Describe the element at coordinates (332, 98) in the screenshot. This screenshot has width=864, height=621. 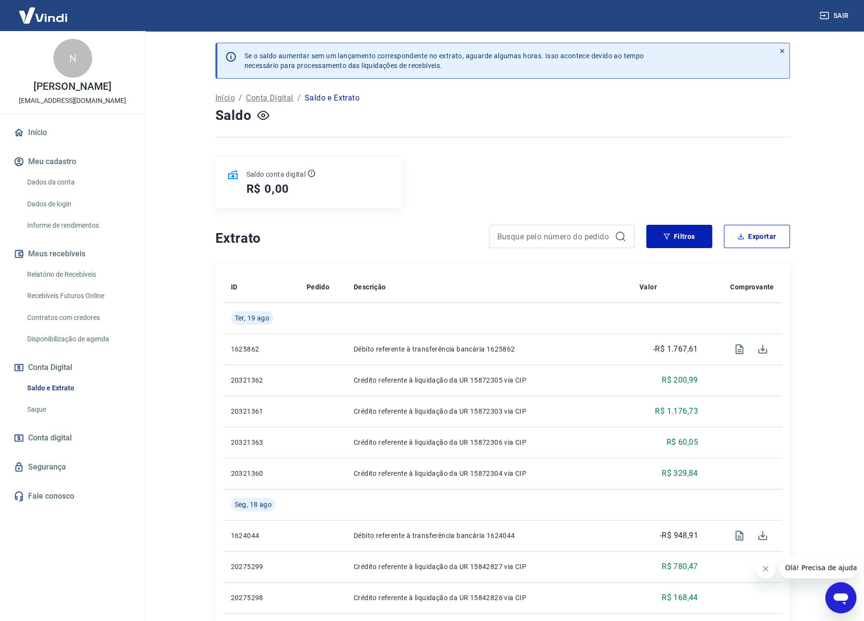
I see `p: Saldo e Extrato` at that location.